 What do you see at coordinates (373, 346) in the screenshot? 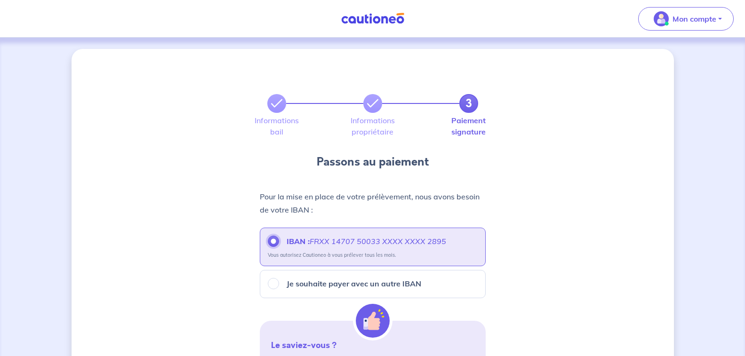
I see `p: Le saviez-vous ?` at bounding box center [373, 346].